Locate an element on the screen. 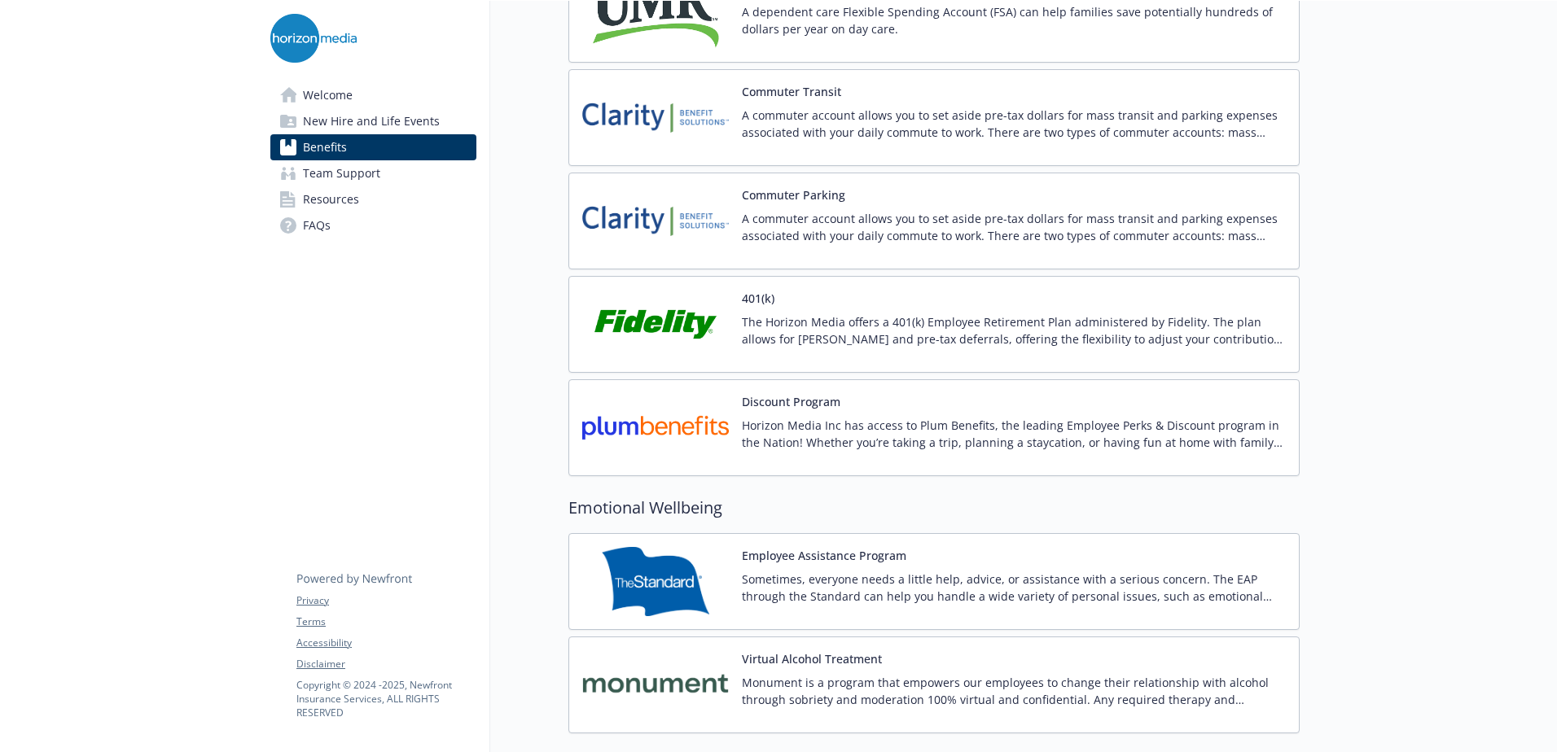 The image size is (1557, 752). img: Fidelity Investments carrier logo is located at coordinates (655, 324).